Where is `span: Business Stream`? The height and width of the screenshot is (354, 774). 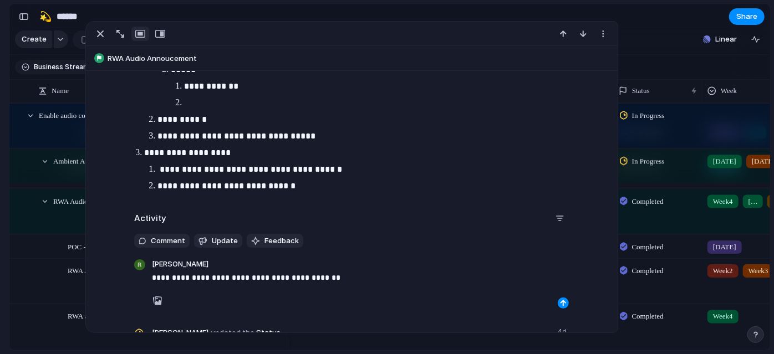
span: Business Stream is located at coordinates (62, 67).